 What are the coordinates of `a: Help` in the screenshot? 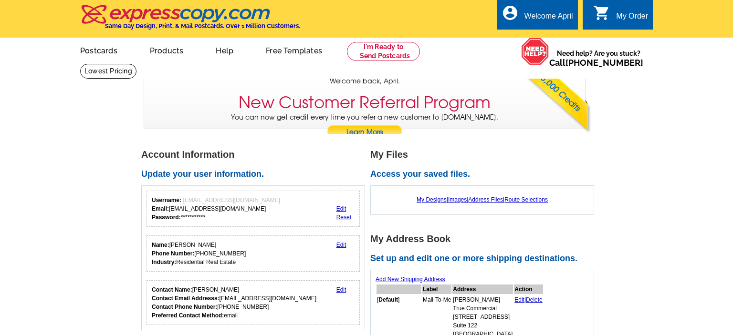 It's located at (224, 50).